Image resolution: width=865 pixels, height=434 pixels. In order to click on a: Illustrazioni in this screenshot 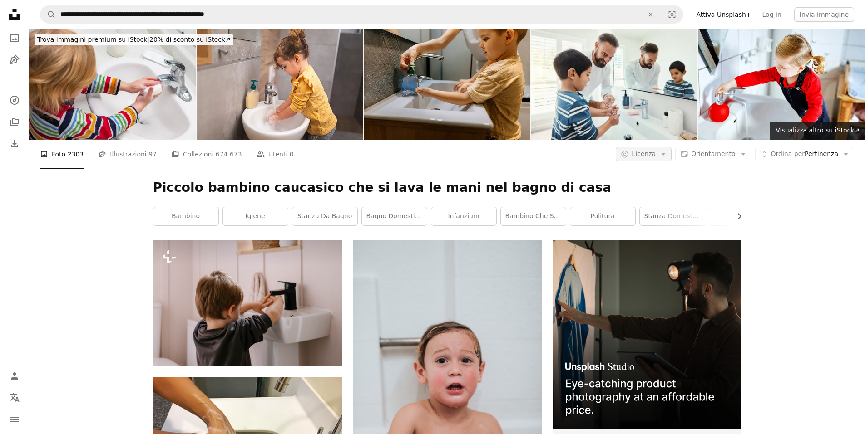, I will do `click(15, 60)`.